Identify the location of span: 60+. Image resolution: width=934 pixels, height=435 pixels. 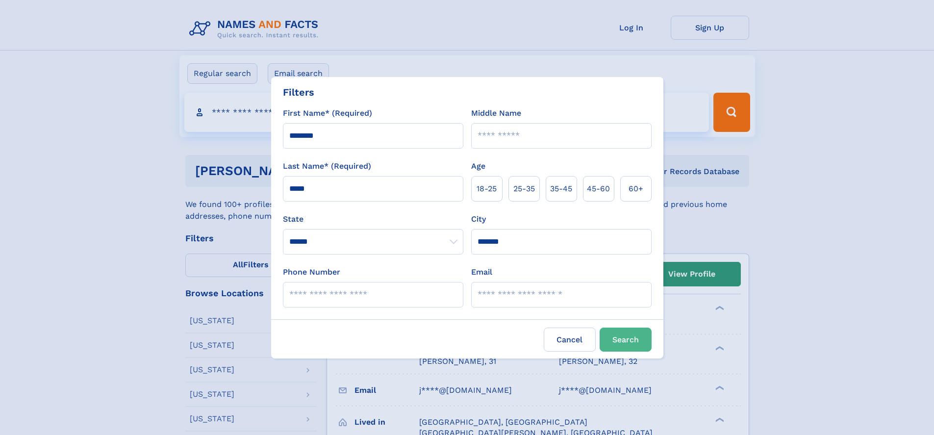
(636, 189).